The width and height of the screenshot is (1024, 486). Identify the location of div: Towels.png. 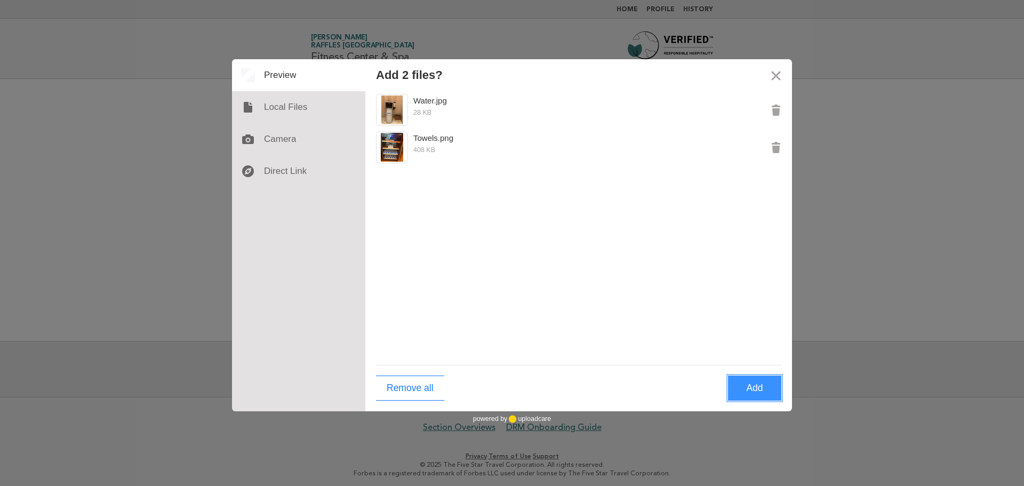
(507, 138).